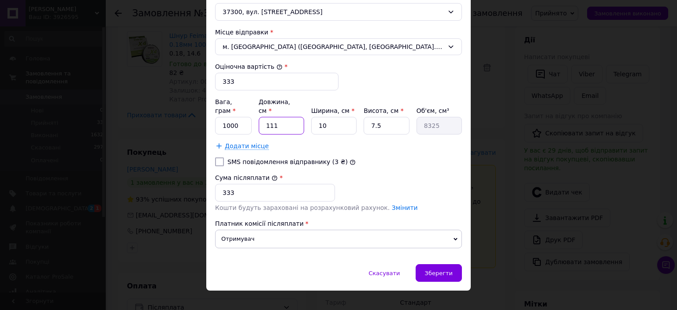 This screenshot has width=677, height=310. I want to click on span: Платник комісії післяплати, so click(259, 224).